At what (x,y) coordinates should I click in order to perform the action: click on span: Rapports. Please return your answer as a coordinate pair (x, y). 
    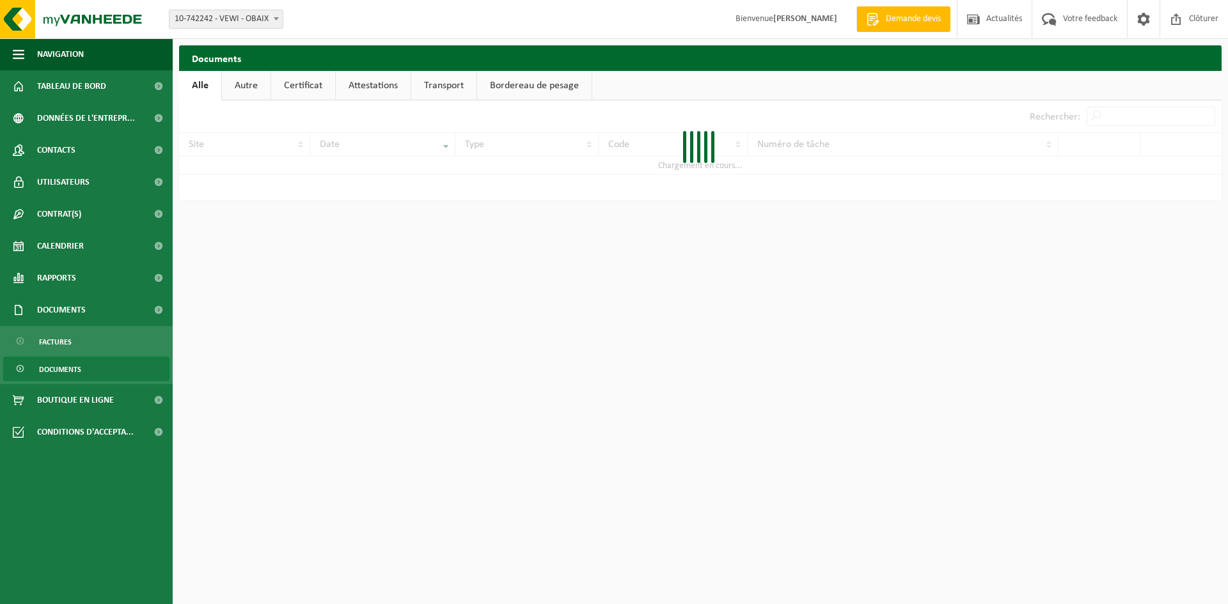
    Looking at the image, I should click on (56, 278).